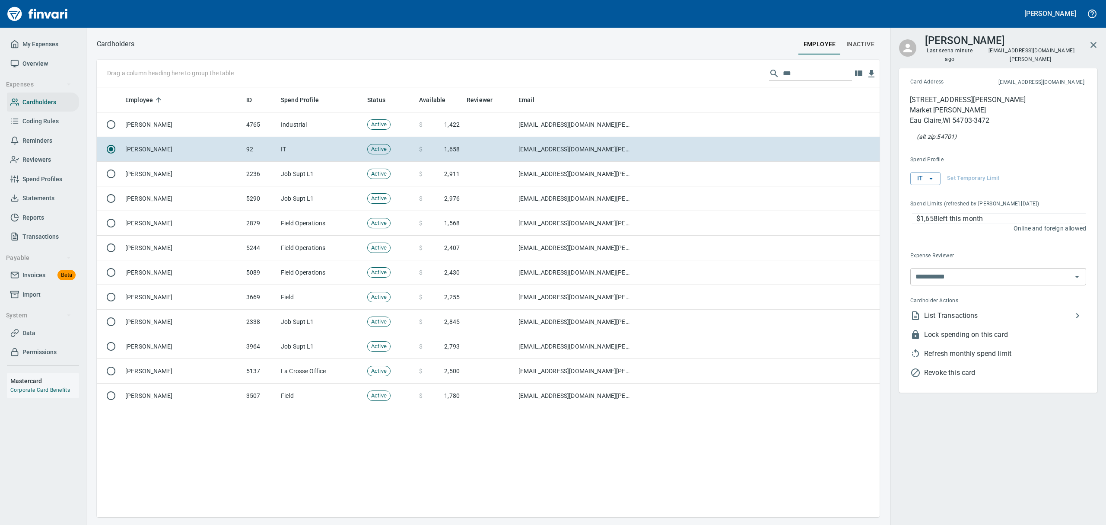 The image size is (1106, 525). I want to click on span: Card Address, so click(941, 82).